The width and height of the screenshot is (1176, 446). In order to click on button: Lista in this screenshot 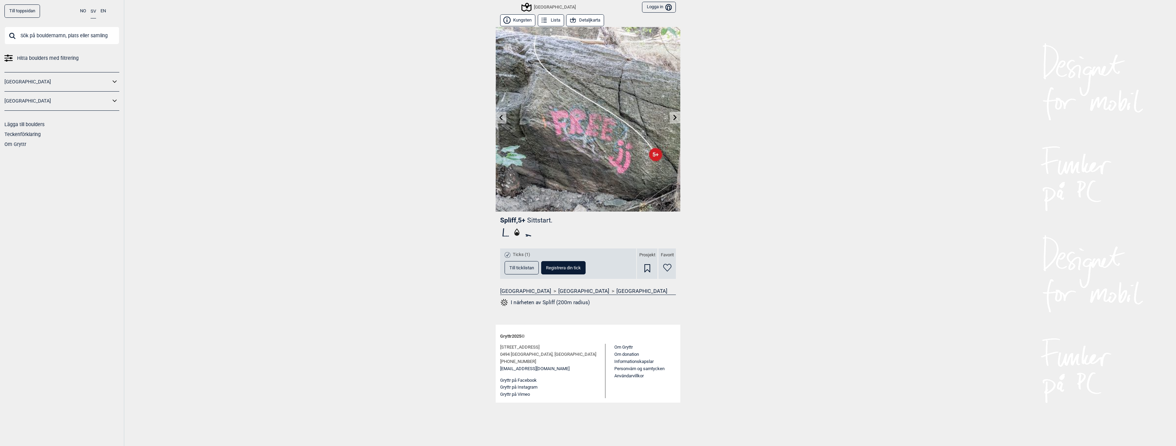, I will do `click(551, 20)`.